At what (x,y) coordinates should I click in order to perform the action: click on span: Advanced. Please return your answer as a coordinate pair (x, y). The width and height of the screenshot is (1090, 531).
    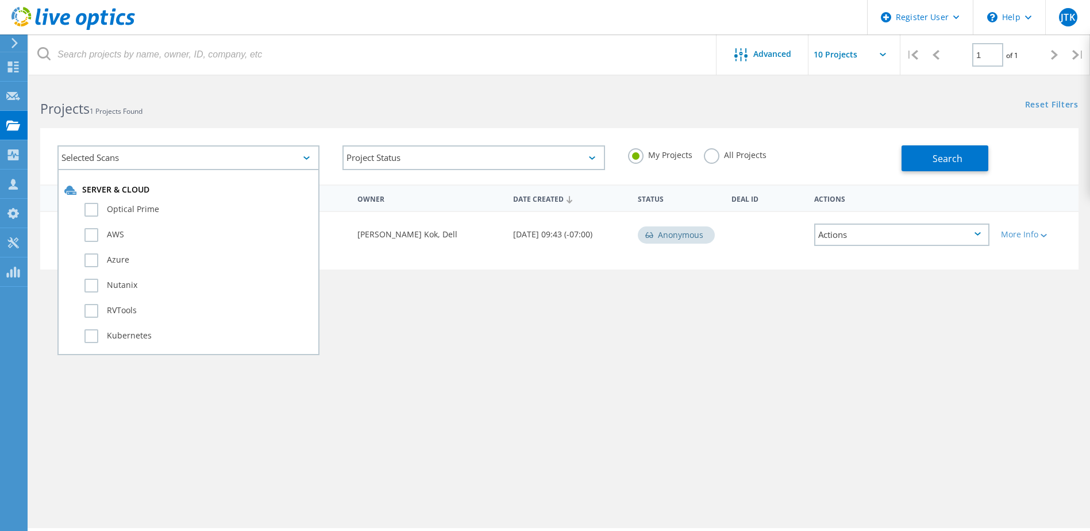
    Looking at the image, I should click on (772, 54).